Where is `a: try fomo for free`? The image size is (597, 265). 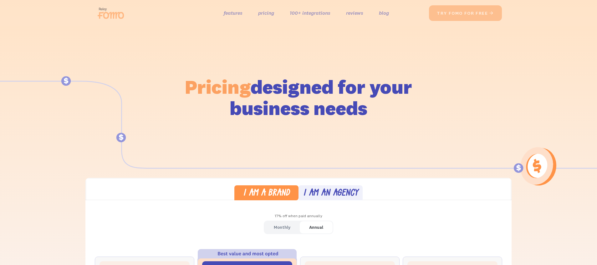 a: try fomo for free is located at coordinates (465, 13).